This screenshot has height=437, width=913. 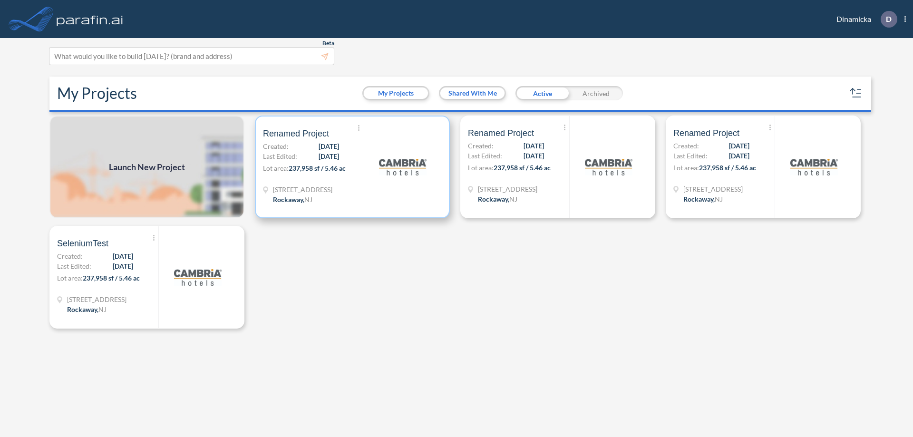 I want to click on div: Dinamicka, so click(x=864, y=19).